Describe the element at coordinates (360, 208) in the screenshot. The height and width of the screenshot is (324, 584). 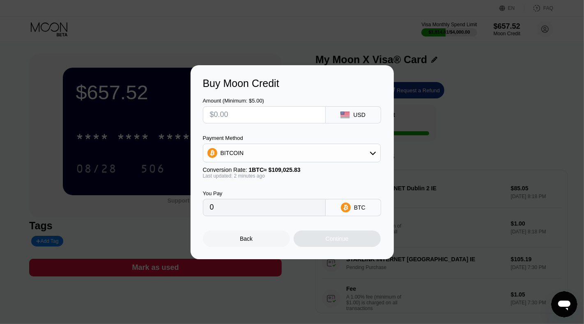
I see `div: BTC` at that location.